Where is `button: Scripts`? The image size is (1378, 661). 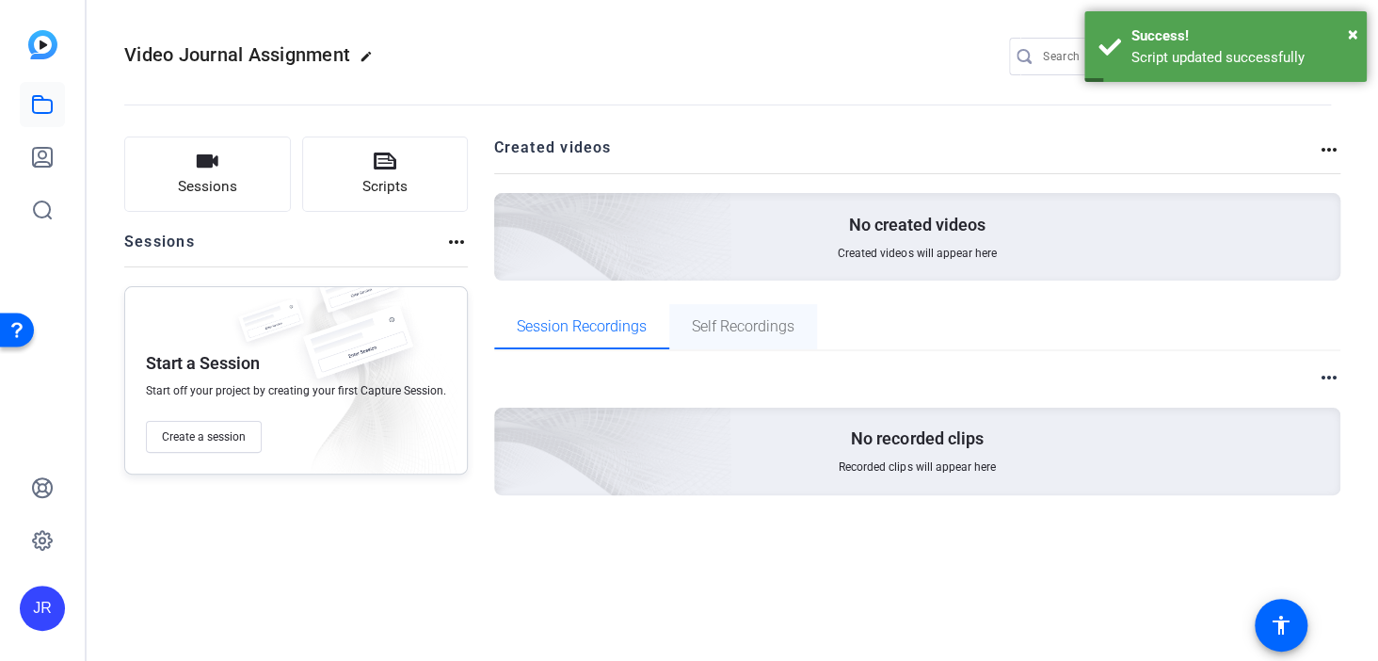 button: Scripts is located at coordinates (385, 174).